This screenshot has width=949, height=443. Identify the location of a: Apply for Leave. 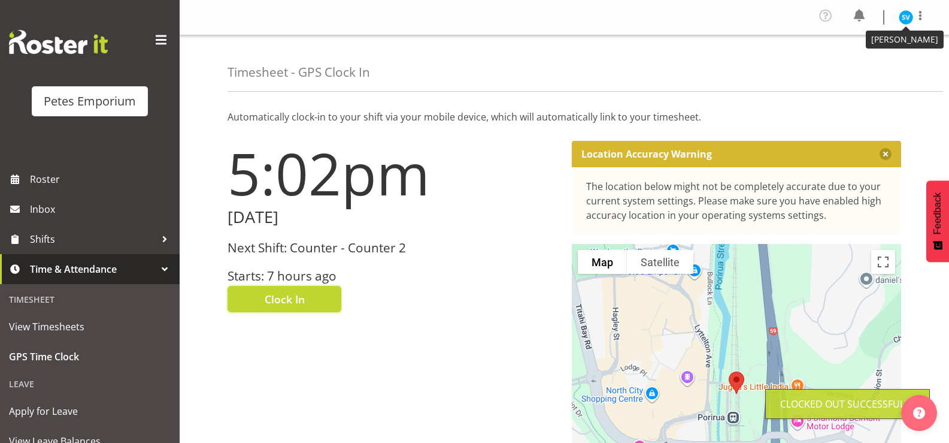
(90, 411).